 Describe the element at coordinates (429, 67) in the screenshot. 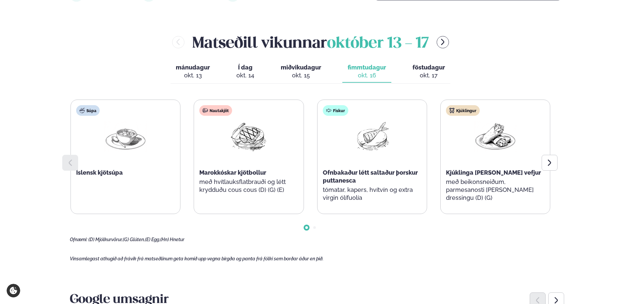

I see `span: föstudagur` at that location.